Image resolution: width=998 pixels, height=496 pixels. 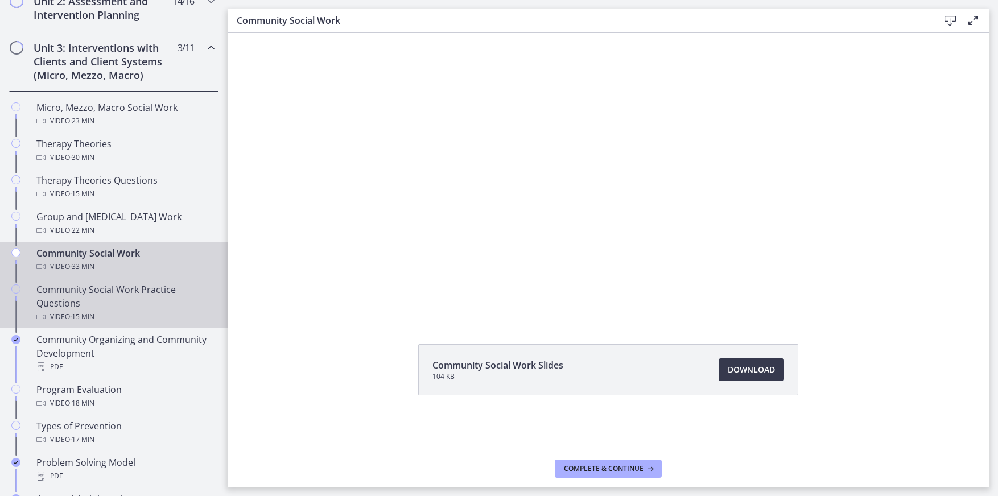 I want to click on div: Therapy Theories, so click(x=125, y=151).